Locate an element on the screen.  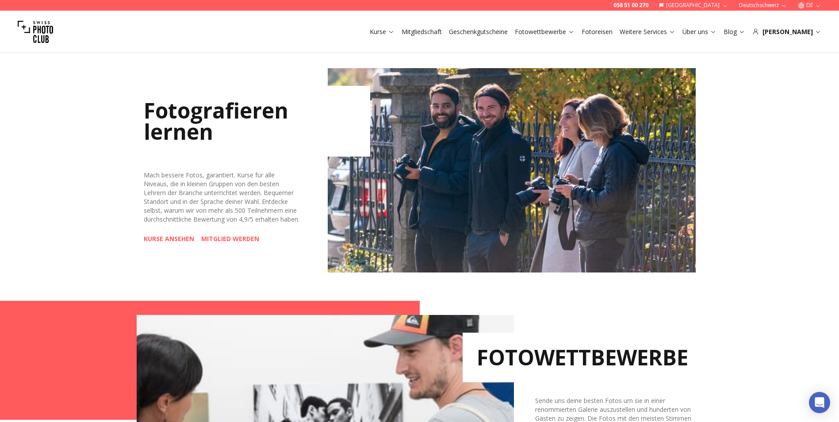
a: Über uns is located at coordinates (699, 32).